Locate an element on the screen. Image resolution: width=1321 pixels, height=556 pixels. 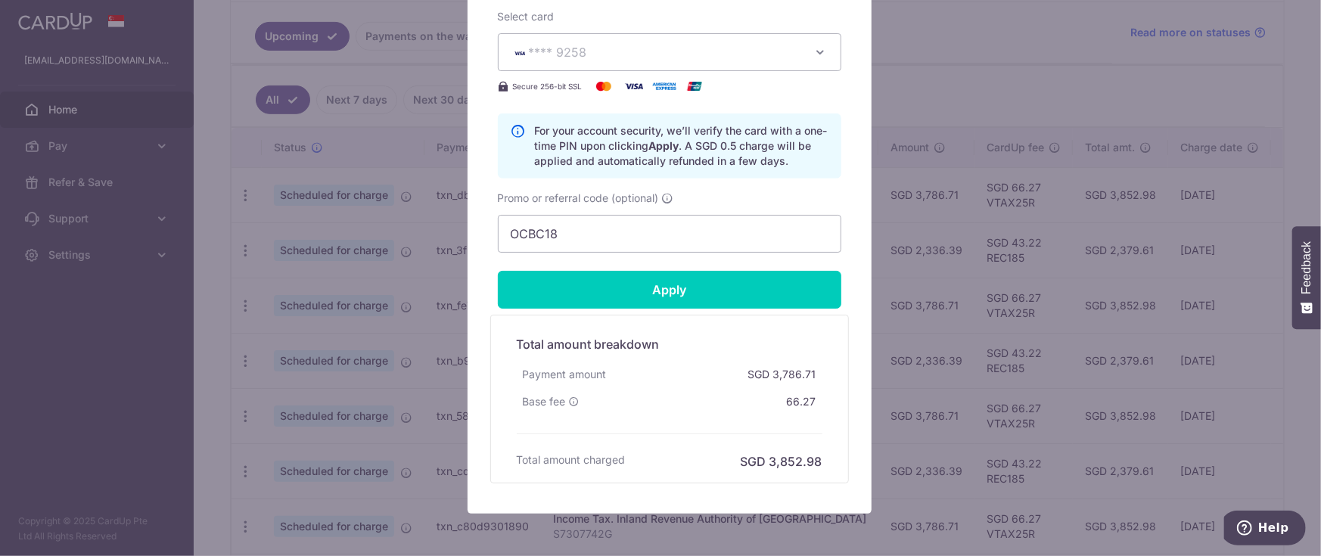
button: Feedback - Show survey is located at coordinates (1307, 278).